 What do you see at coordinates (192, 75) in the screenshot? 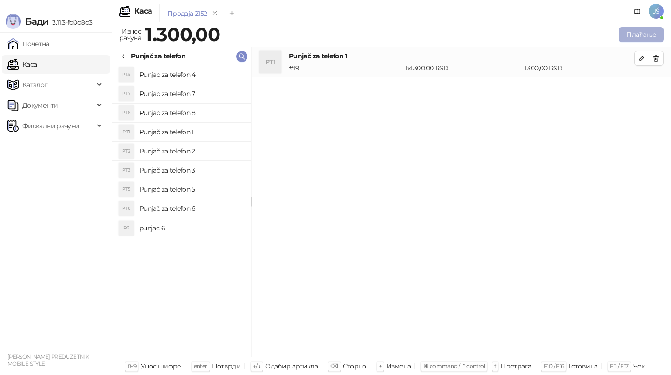
I see `h4: Punjac za telefon 4` at bounding box center [192, 75].